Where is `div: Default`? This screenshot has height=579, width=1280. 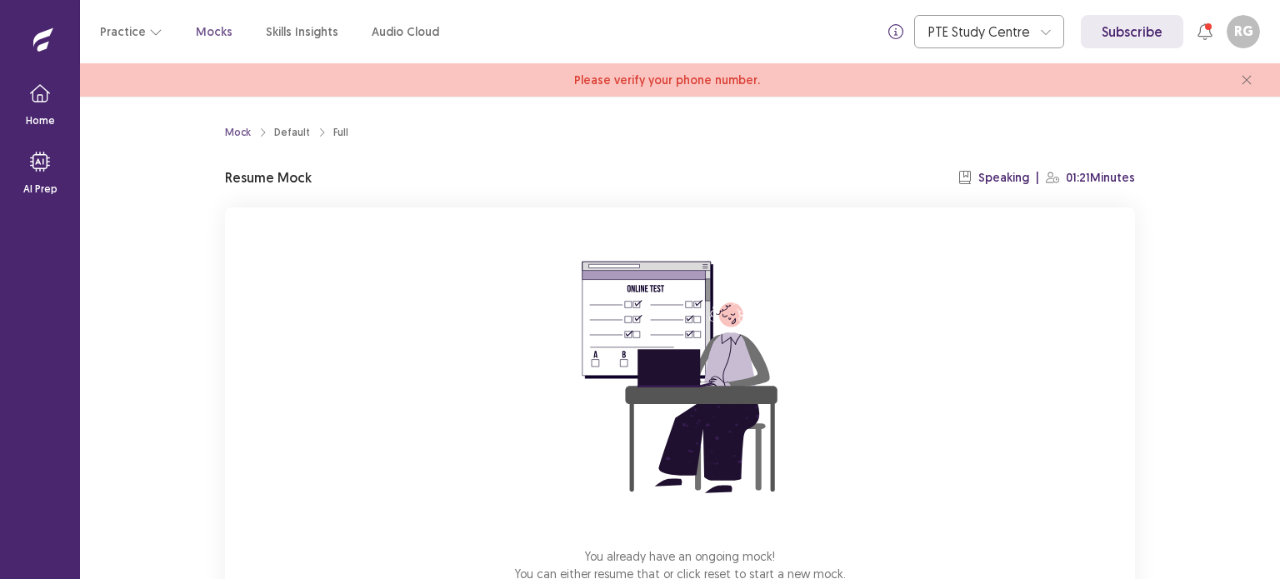 div: Default is located at coordinates (292, 133).